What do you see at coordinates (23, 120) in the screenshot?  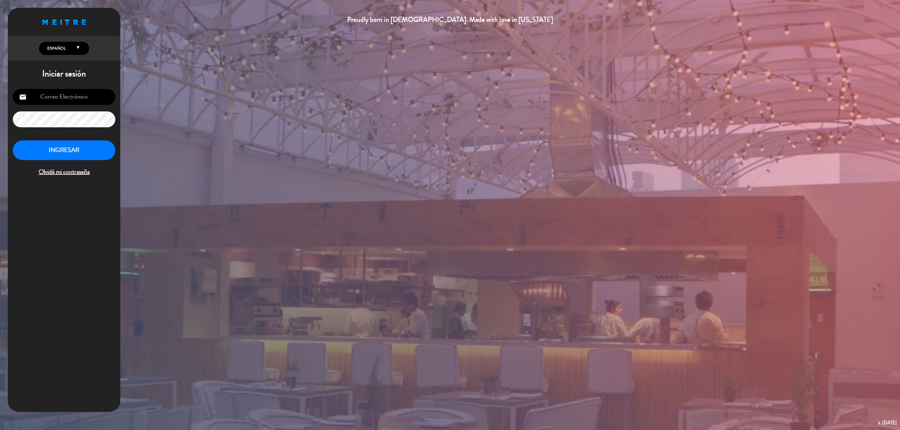 I see `i: lock` at bounding box center [23, 120].